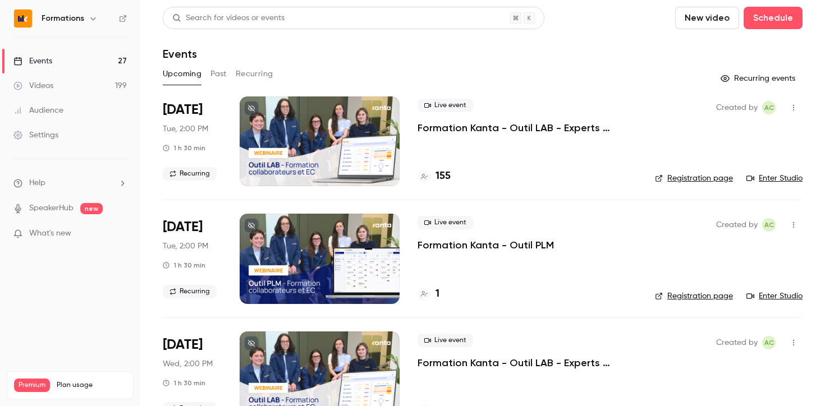  Describe the element at coordinates (33, 86) in the screenshot. I see `div: Videos` at that location.